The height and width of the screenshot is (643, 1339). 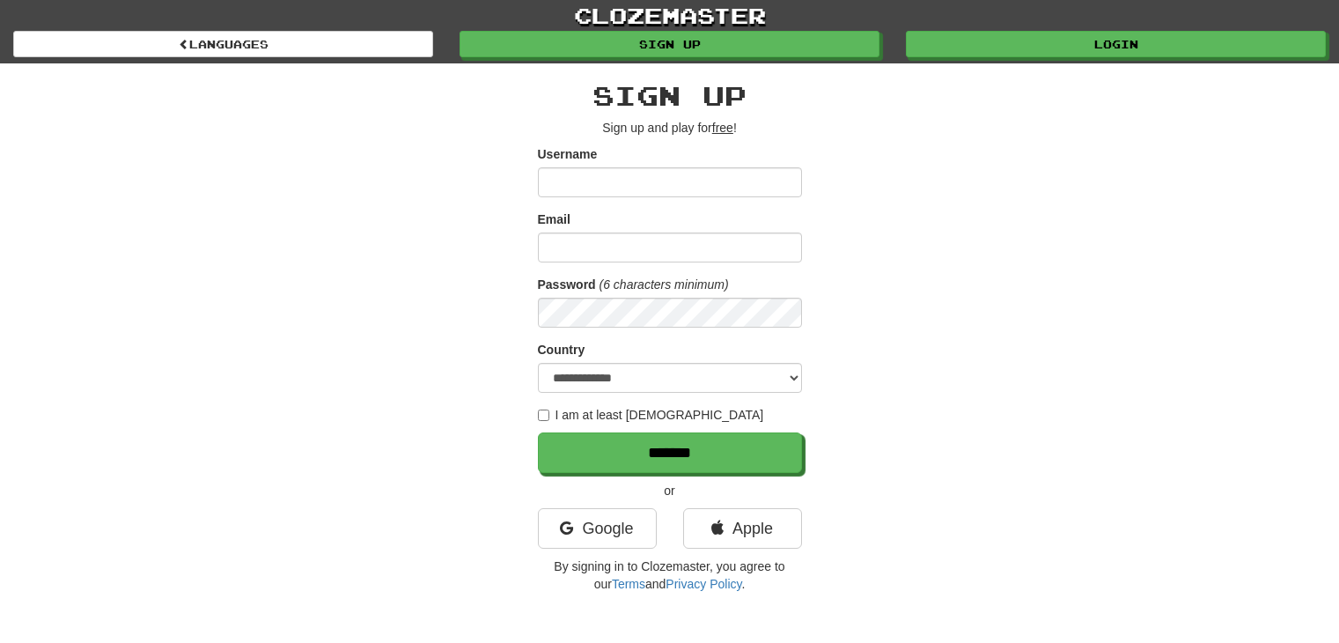 What do you see at coordinates (554, 219) in the screenshot?
I see `label: Email` at bounding box center [554, 219].